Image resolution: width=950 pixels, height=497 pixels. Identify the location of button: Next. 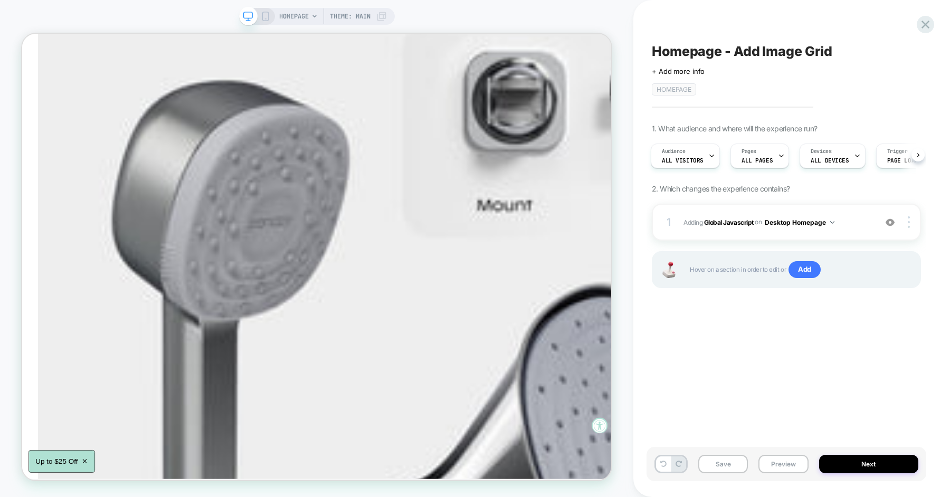
(869, 464).